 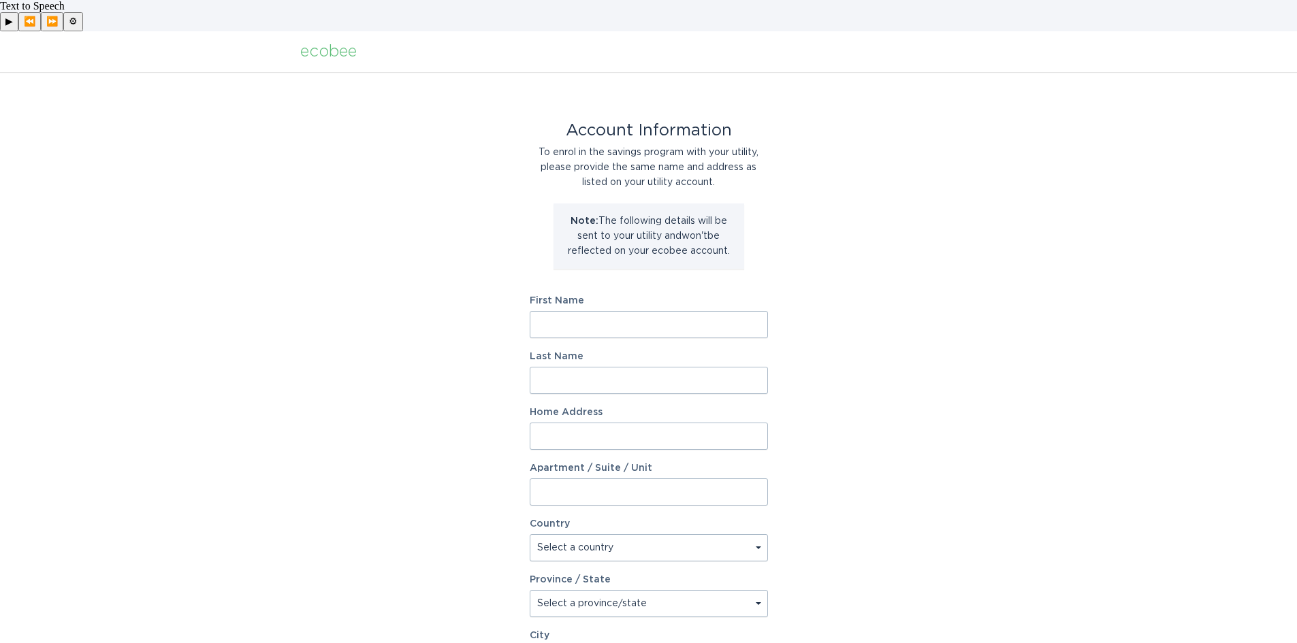 What do you see at coordinates (29, 22) in the screenshot?
I see `button: Previous` at bounding box center [29, 22].